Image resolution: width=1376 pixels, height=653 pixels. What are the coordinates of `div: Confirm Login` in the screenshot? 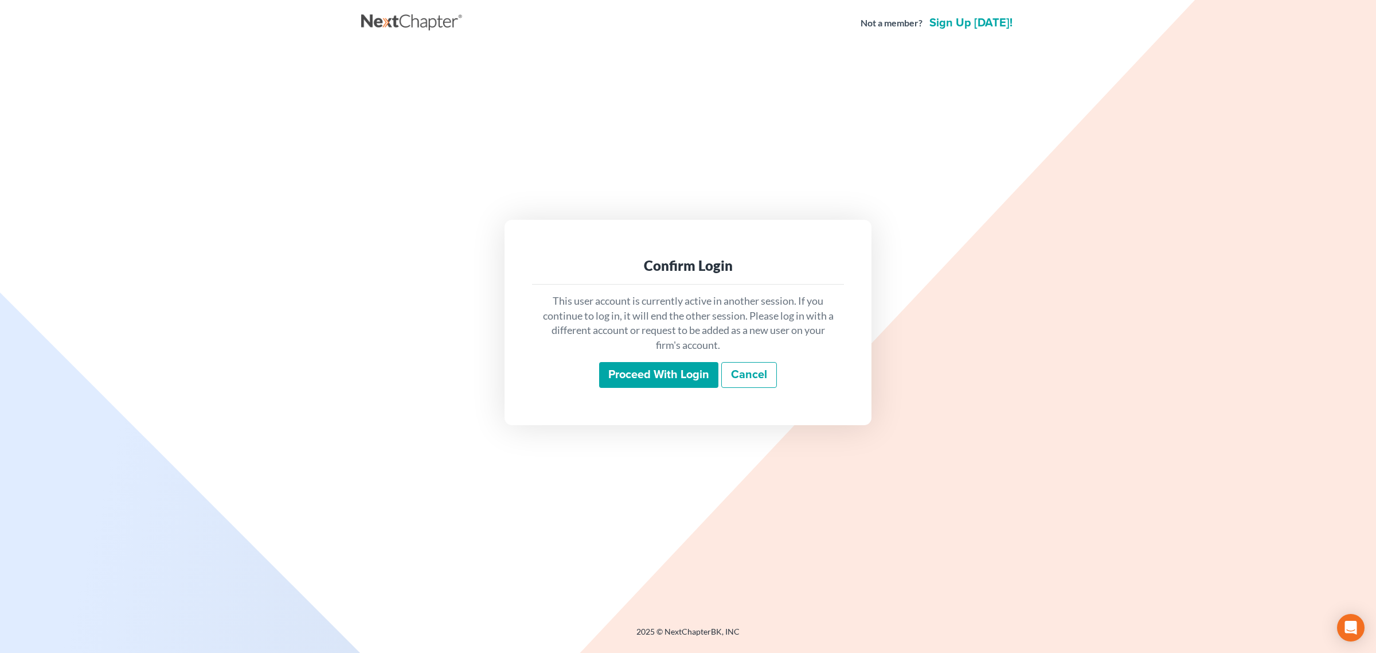 It's located at (688, 265).